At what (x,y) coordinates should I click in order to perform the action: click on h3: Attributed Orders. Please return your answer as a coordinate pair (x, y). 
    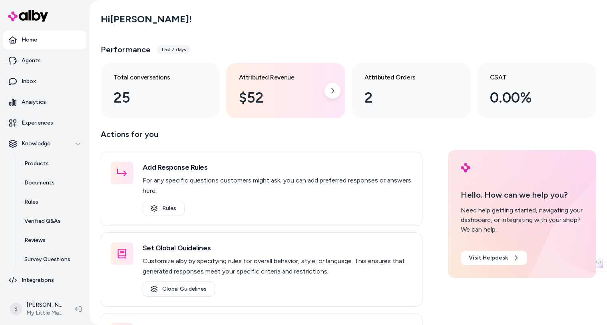
    Looking at the image, I should click on (405, 78).